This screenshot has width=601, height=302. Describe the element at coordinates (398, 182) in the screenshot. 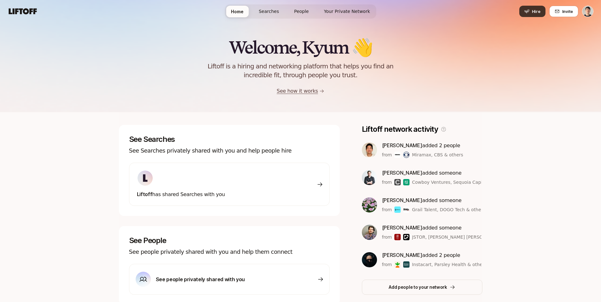

I see `img: Cowboy Ventures` at that location.